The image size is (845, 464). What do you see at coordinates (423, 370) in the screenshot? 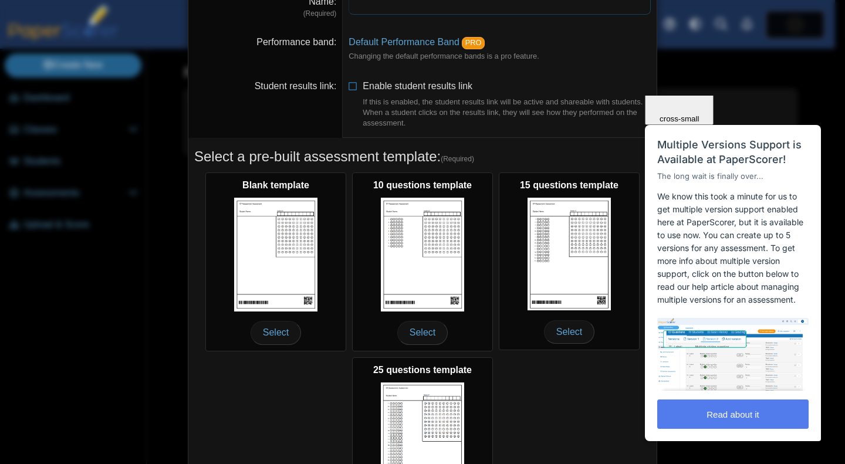
I see `b: 25 questions template` at bounding box center [423, 370].